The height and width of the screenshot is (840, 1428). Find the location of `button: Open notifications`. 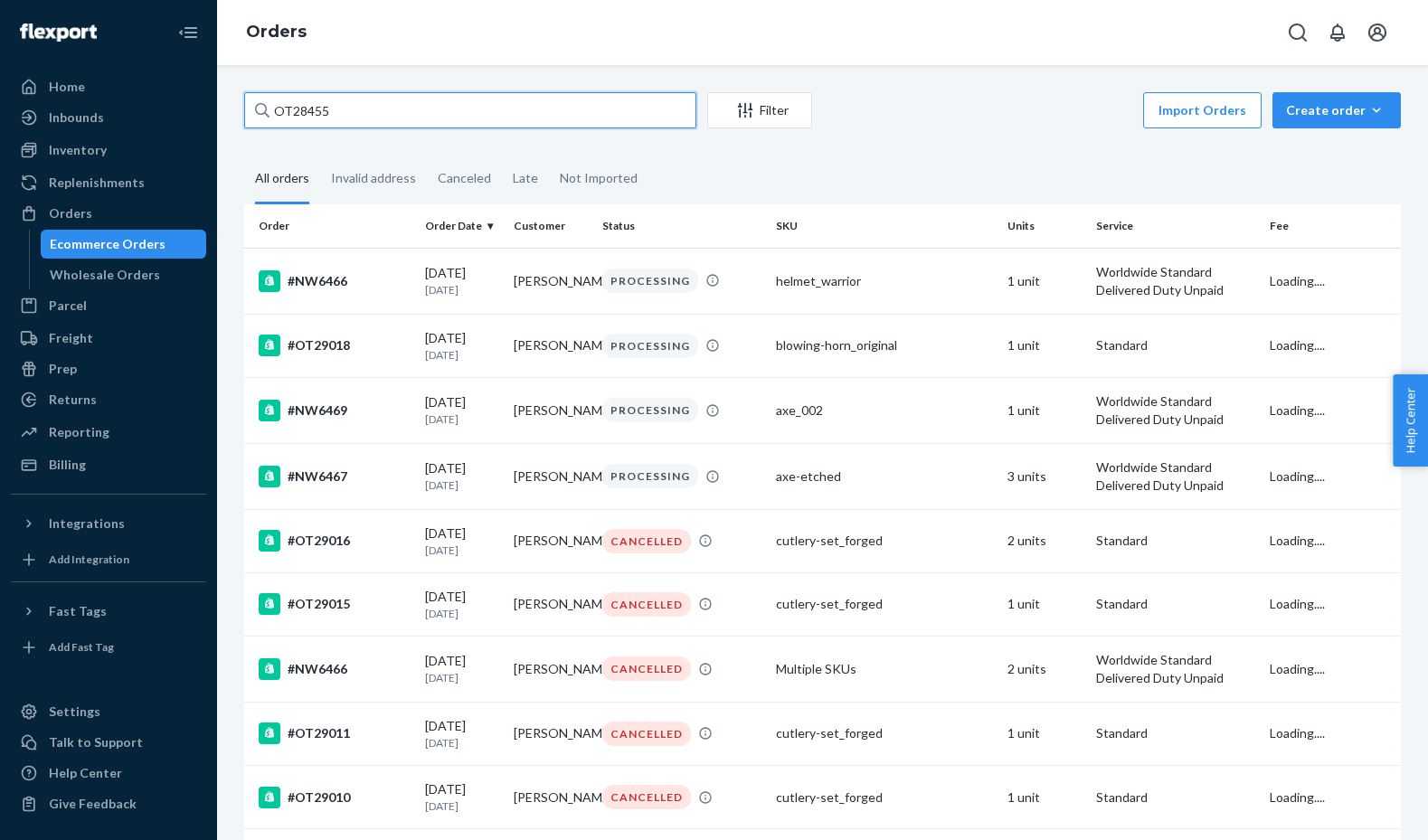

button: Open notifications is located at coordinates (1337, 33).